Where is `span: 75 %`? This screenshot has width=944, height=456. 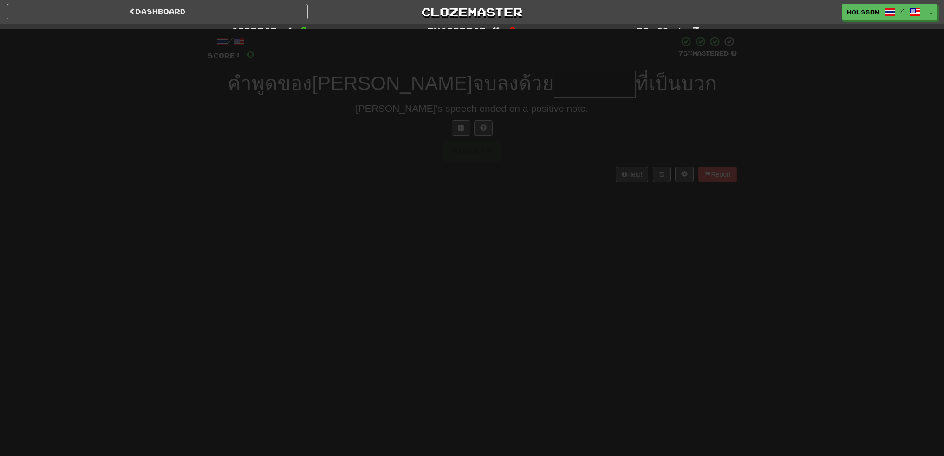
span: 75 % is located at coordinates (685, 53).